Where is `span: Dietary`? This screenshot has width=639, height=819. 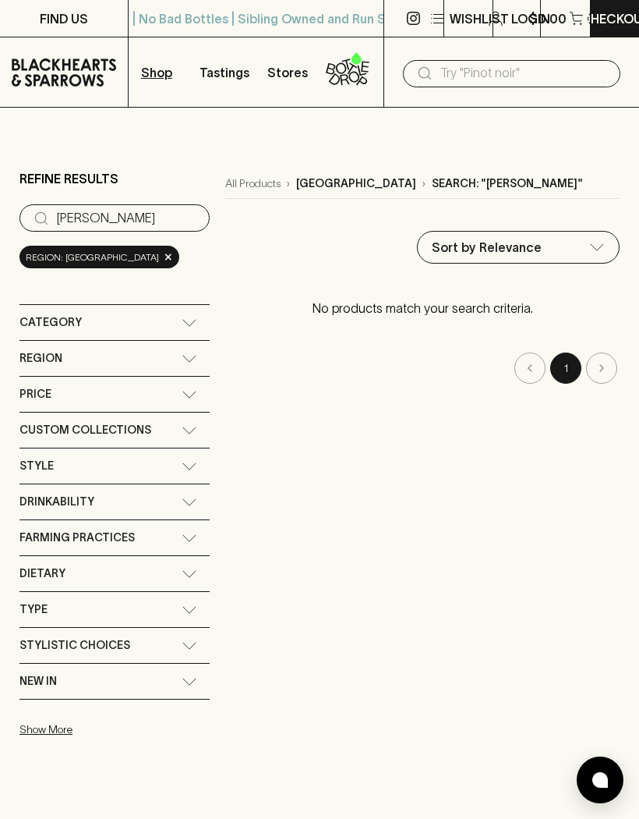 span: Dietary is located at coordinates (42, 573).